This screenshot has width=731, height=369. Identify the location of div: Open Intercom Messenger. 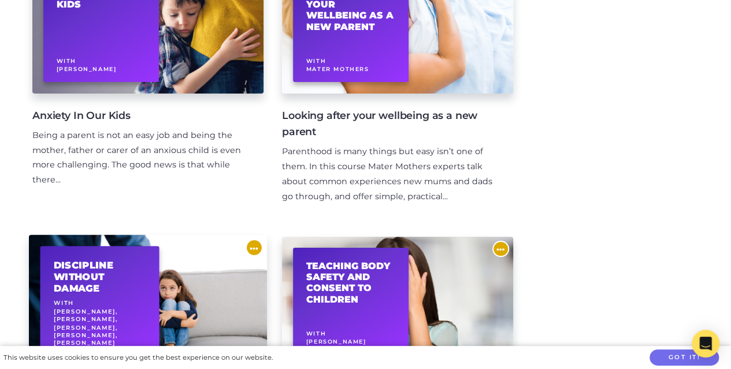
(705, 344).